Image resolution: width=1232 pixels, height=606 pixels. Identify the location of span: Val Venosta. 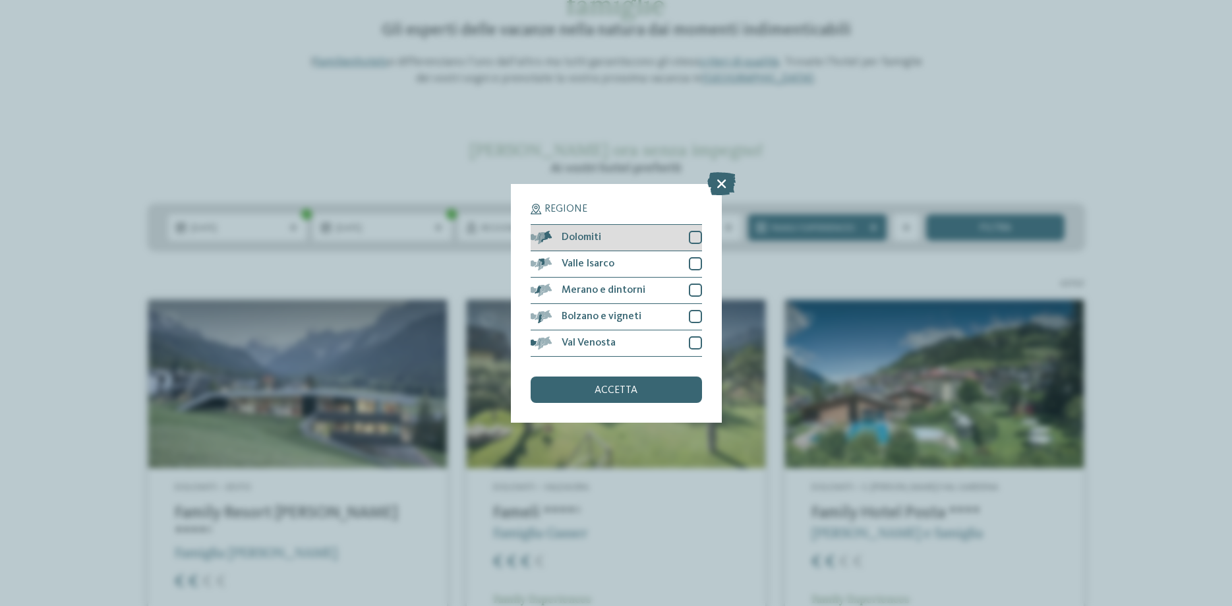
(589, 343).